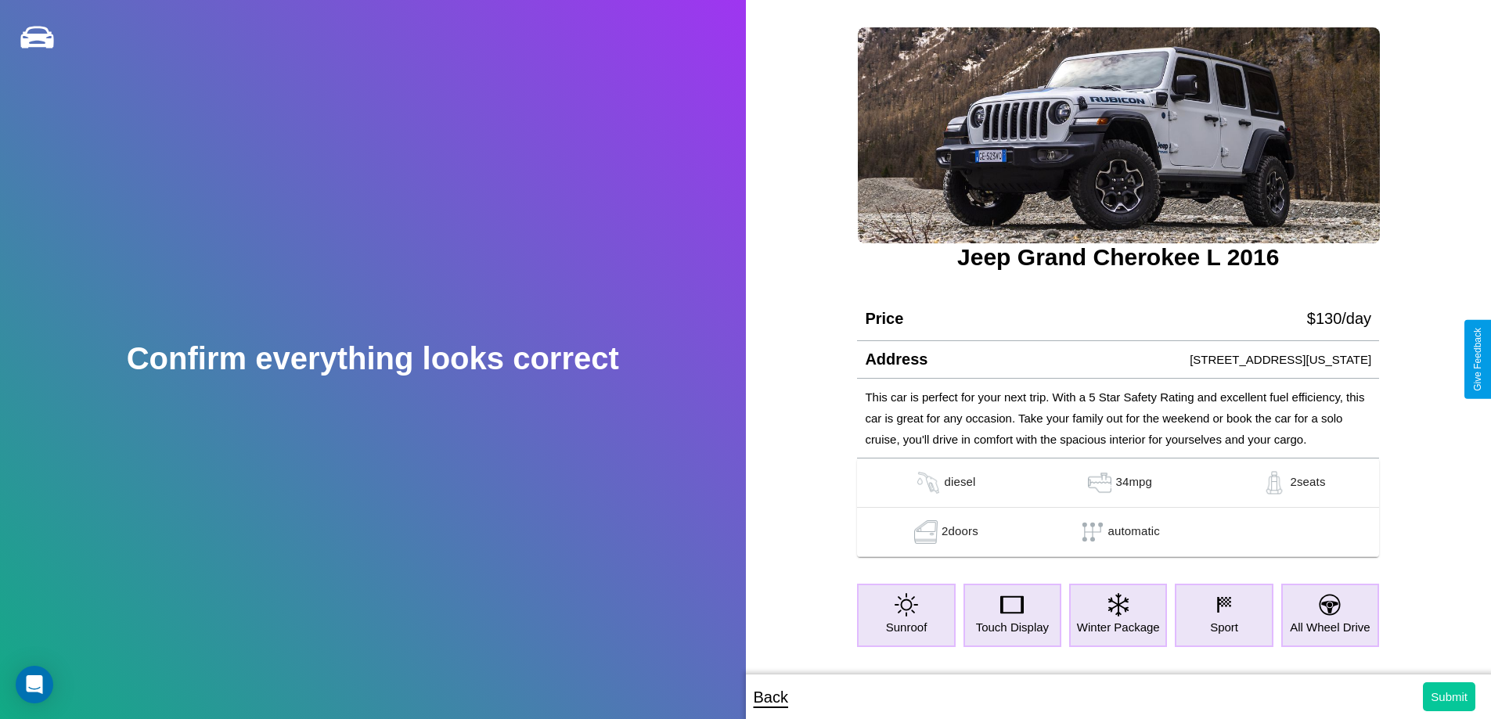 Image resolution: width=1491 pixels, height=719 pixels. What do you see at coordinates (907, 627) in the screenshot?
I see `p: Sunroof` at bounding box center [907, 627].